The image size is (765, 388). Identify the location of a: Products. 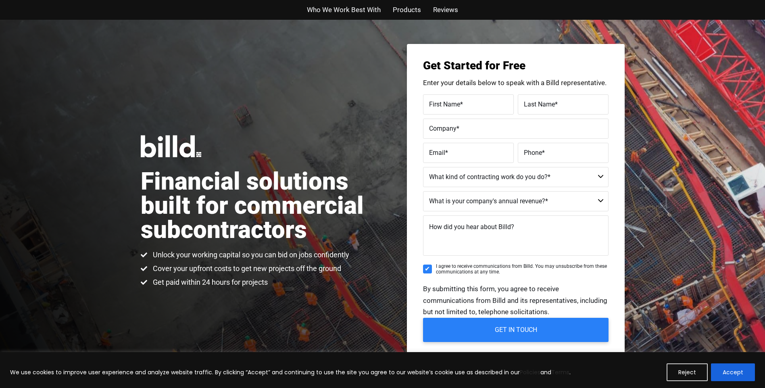
(407, 10).